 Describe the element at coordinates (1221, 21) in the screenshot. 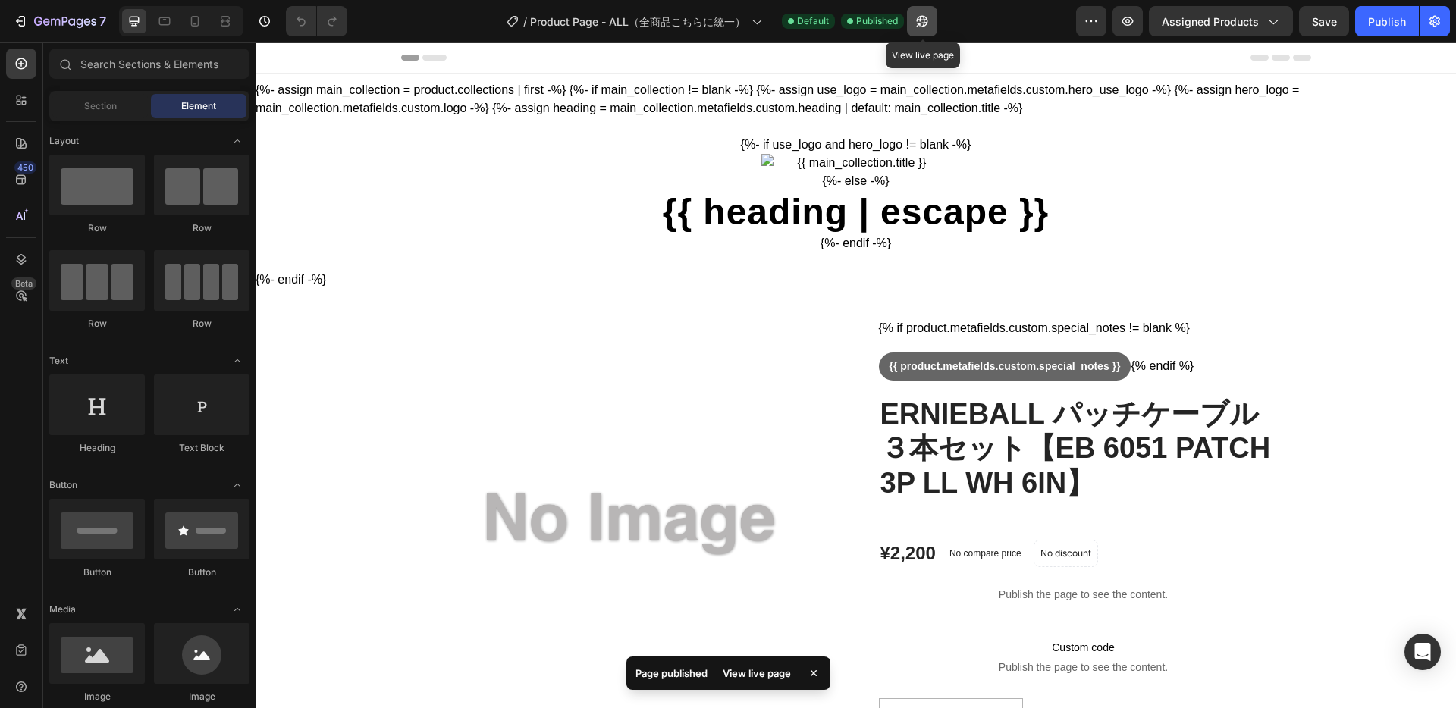

I see `button: Assigned Products` at that location.